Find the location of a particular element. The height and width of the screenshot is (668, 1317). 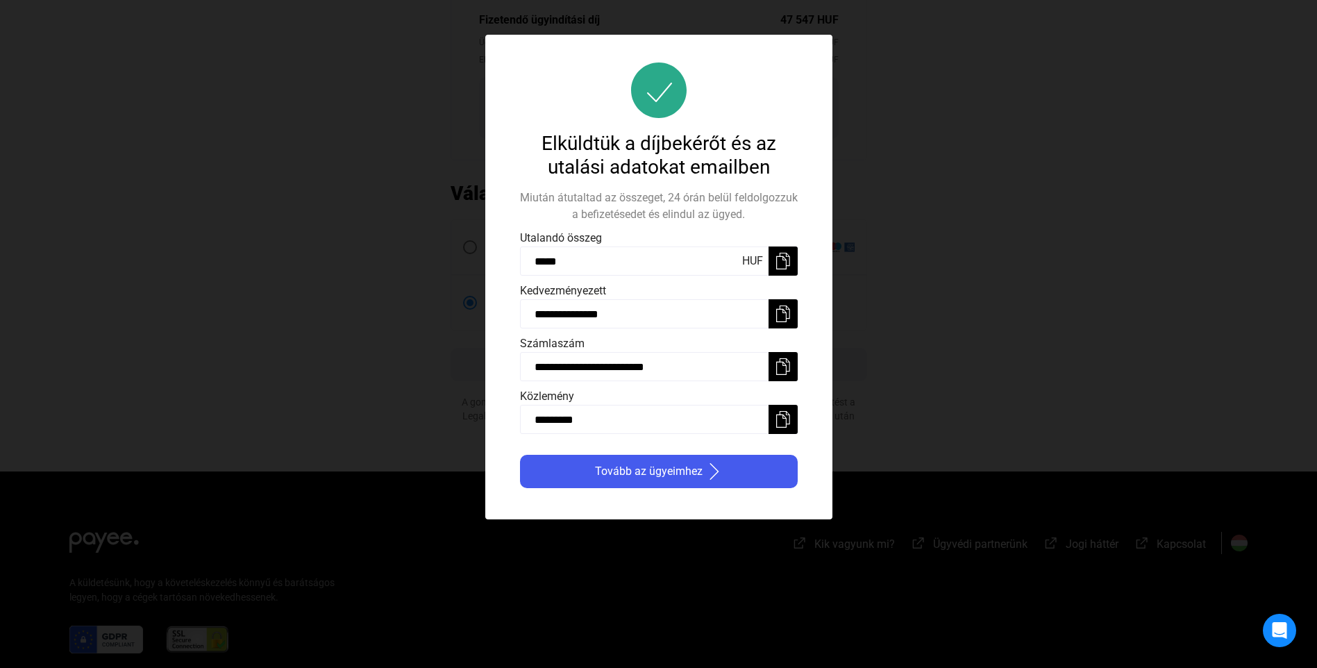

div: Open Intercom Messenger is located at coordinates (1279, 630).